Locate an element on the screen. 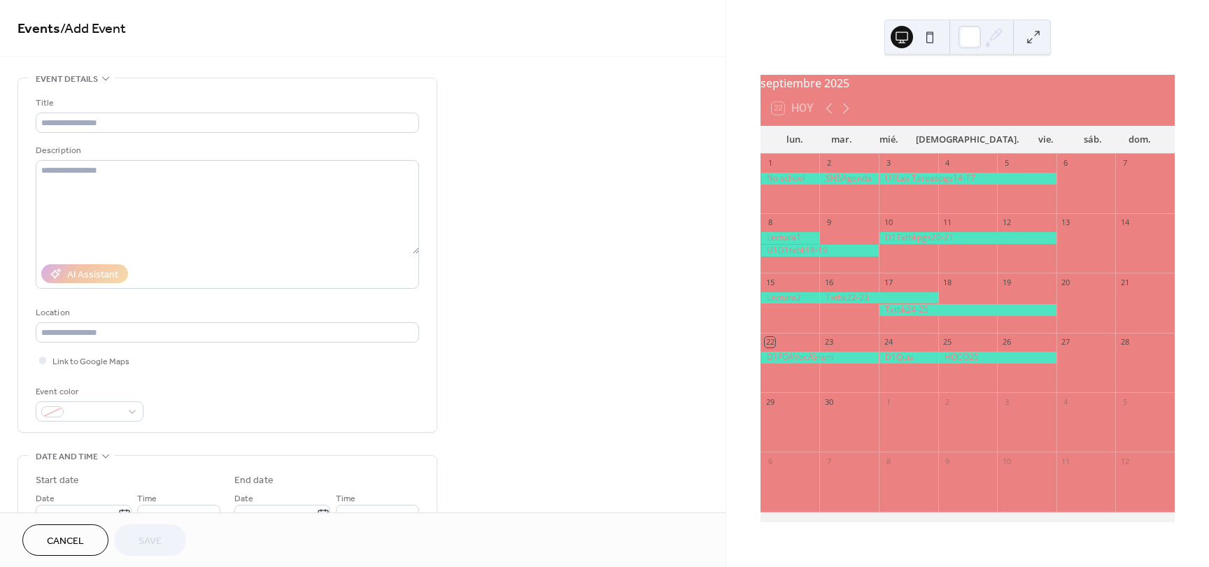  div: Location is located at coordinates (226, 313).